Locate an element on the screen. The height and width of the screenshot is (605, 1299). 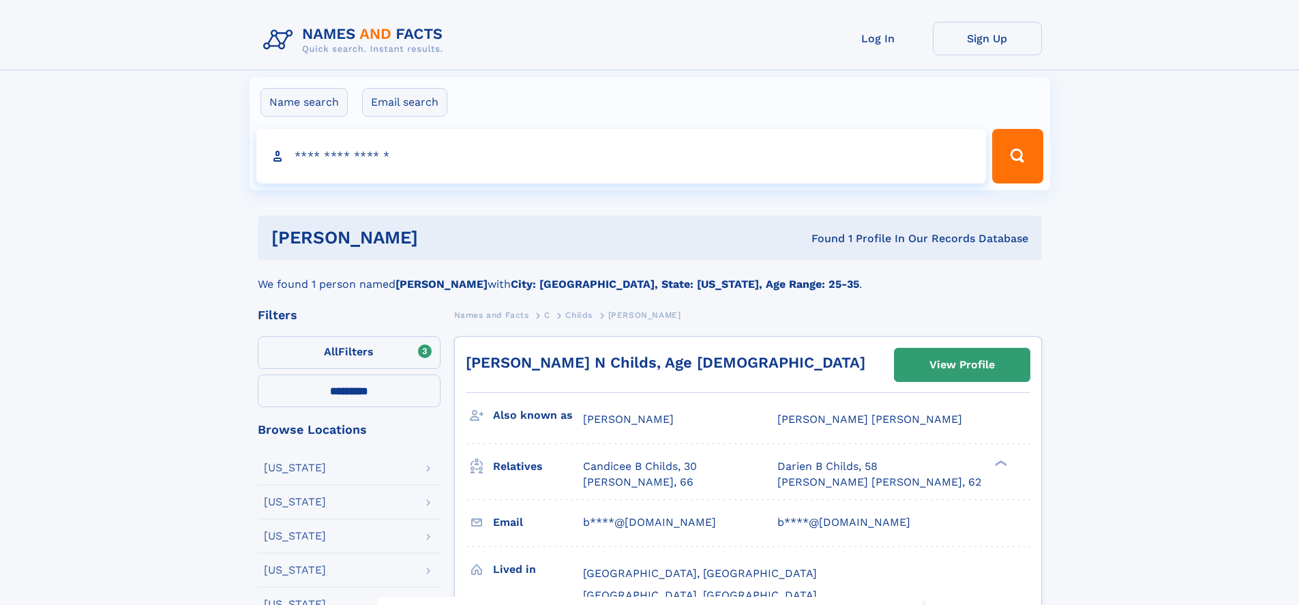
a: C is located at coordinates (547, 314).